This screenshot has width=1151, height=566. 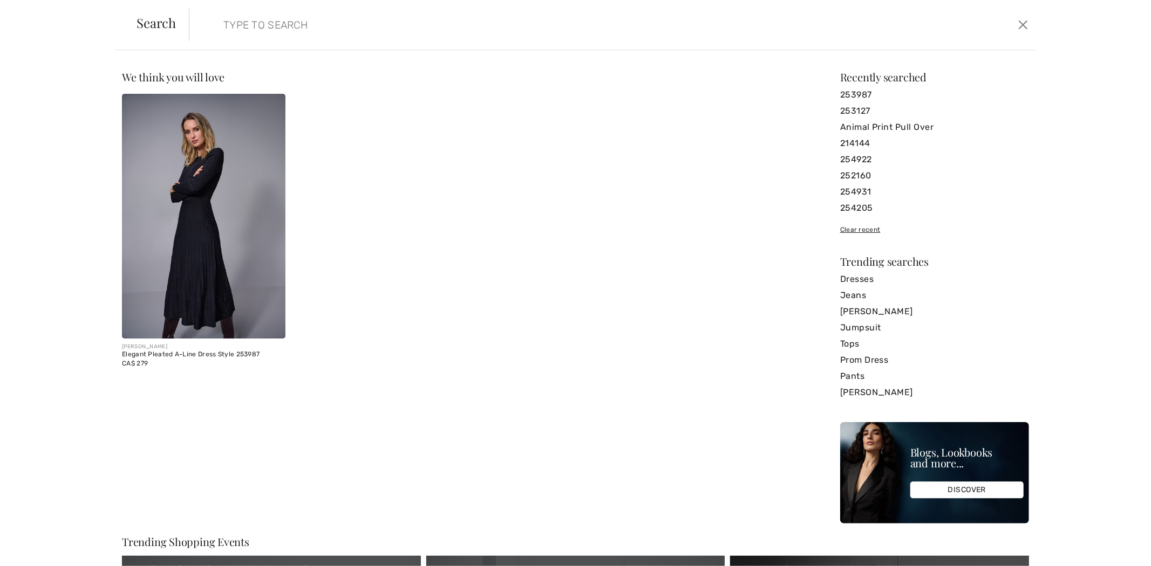 I want to click on img: Blogs, Lookbooks and more..., so click(x=934, y=473).